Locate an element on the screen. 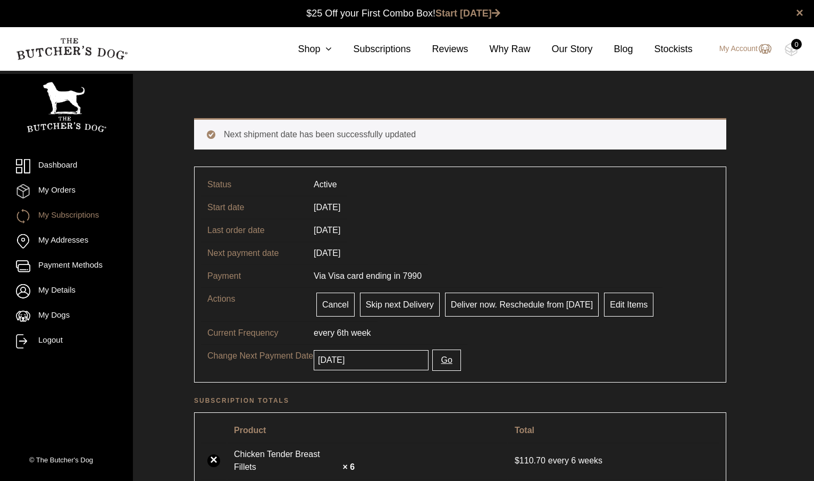 The height and width of the screenshot is (481, 814). img: TBD_Portrait_Logo_White.png is located at coordinates (66, 107).